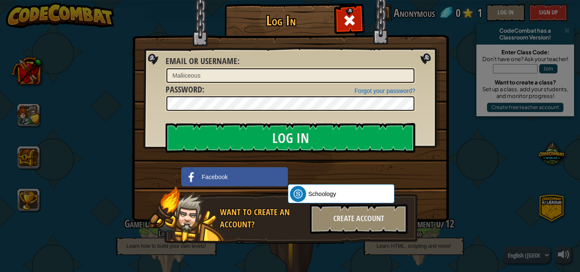  What do you see at coordinates (291, 138) in the screenshot?
I see `input: Log In` at bounding box center [291, 138].